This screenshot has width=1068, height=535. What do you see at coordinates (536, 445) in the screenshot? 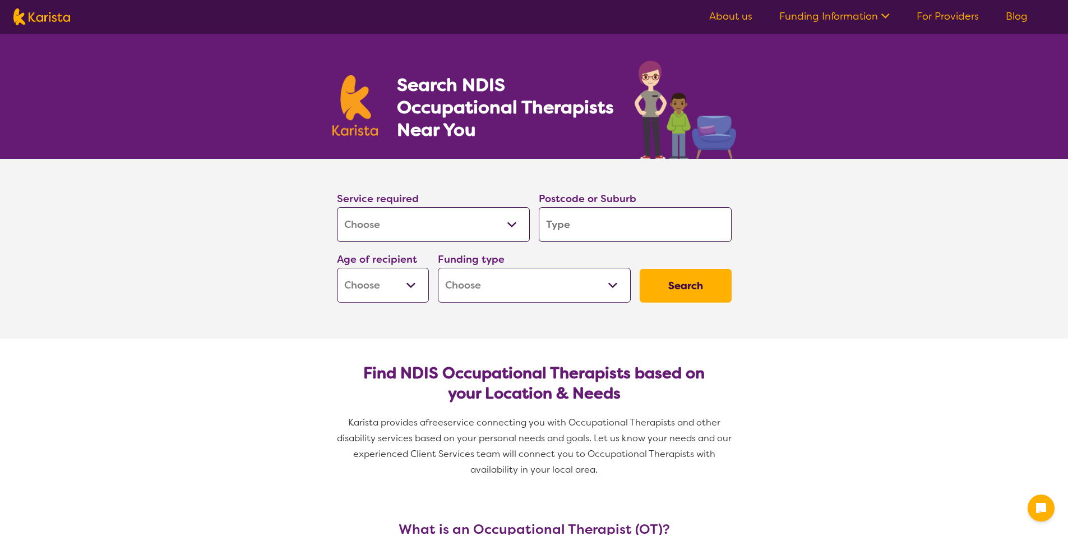
I see `span: service connecting you with Occupational Therapists and other disability services based on your p...` at bounding box center [536, 445].